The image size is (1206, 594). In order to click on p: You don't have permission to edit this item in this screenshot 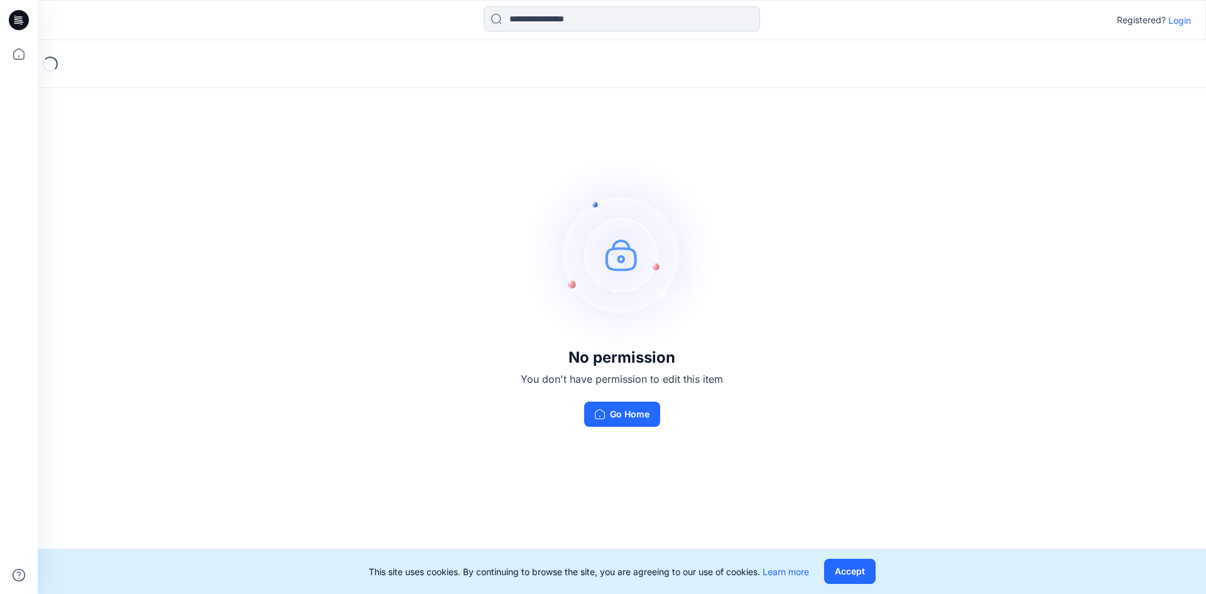, I will do `click(622, 379)`.